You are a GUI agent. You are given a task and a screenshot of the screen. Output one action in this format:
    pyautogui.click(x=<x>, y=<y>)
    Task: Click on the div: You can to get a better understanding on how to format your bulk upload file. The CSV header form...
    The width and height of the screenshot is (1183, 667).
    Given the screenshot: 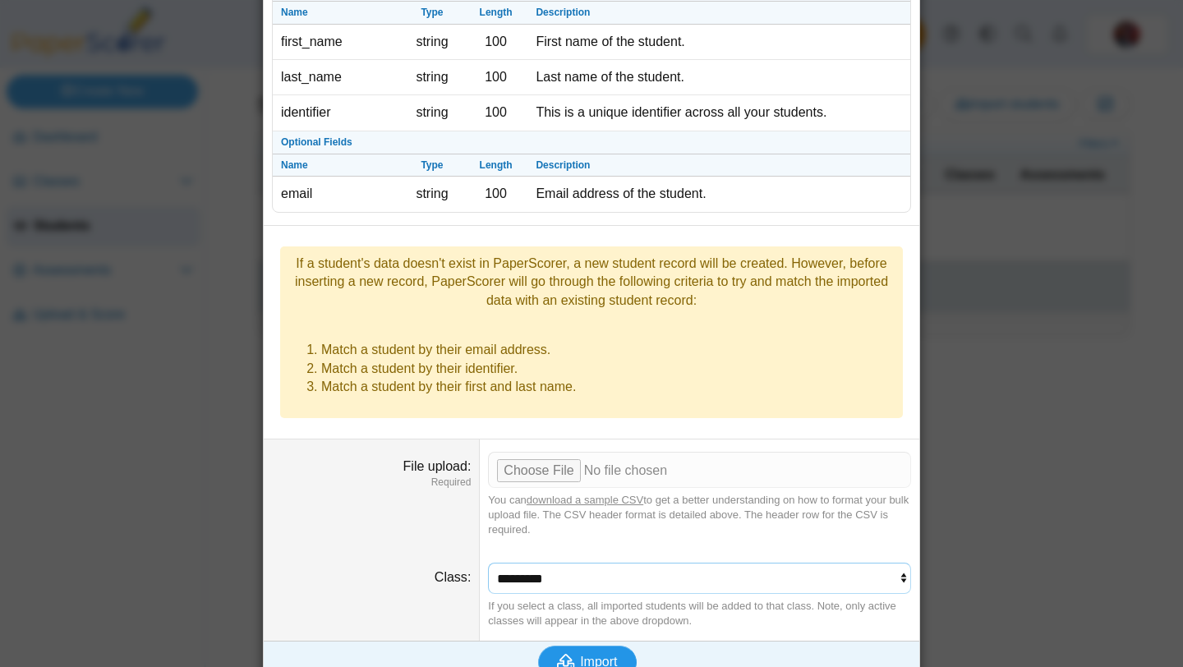 What is the action you would take?
    pyautogui.click(x=699, y=515)
    